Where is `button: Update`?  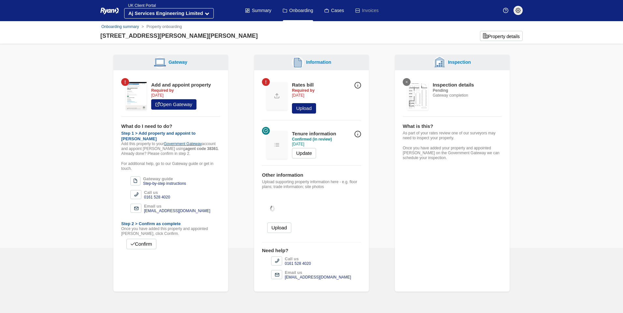 button: Update is located at coordinates (304, 153).